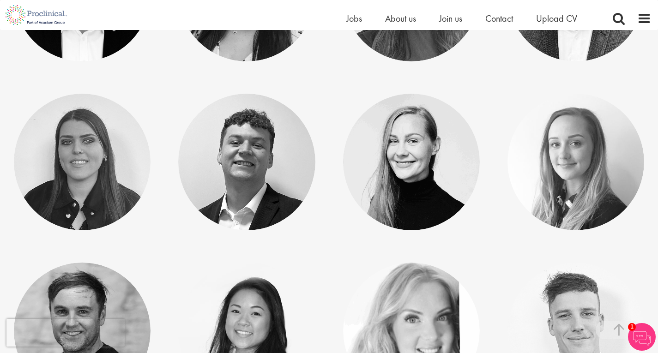  I want to click on span: Upload CV, so click(556, 18).